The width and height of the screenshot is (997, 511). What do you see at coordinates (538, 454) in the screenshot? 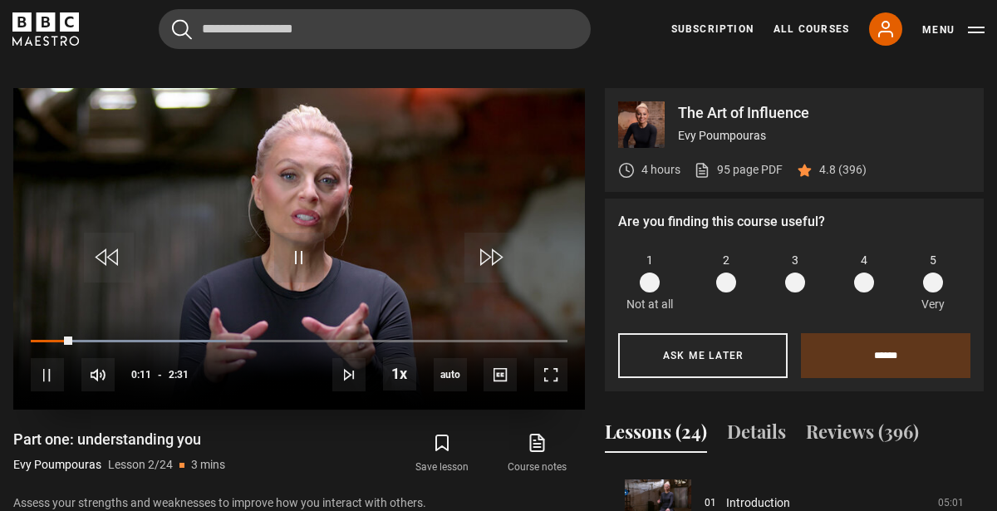
I see `a: Course notes` at bounding box center [538, 454].